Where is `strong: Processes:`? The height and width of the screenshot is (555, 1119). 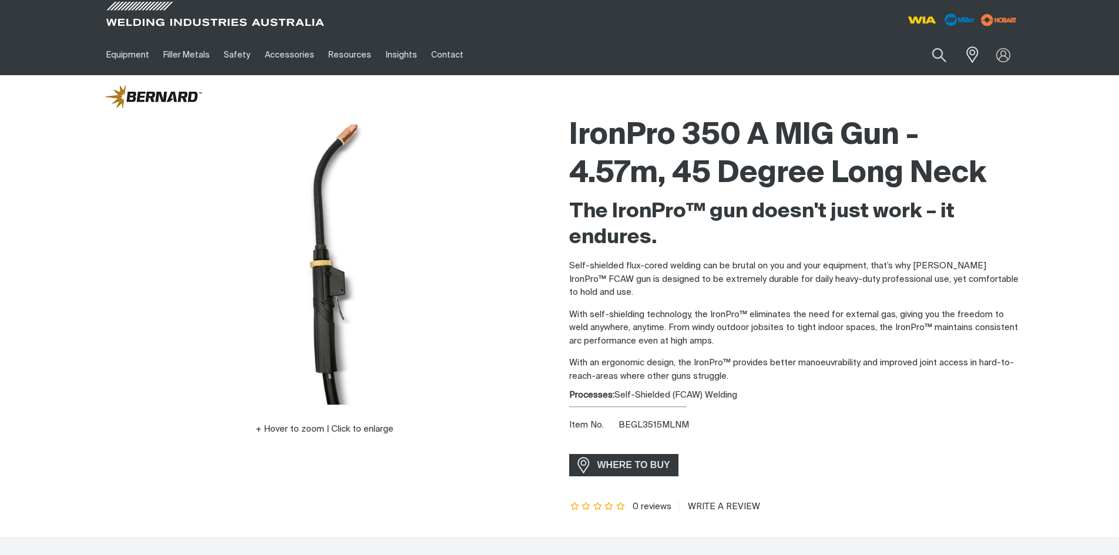 strong: Processes: is located at coordinates (591, 395).